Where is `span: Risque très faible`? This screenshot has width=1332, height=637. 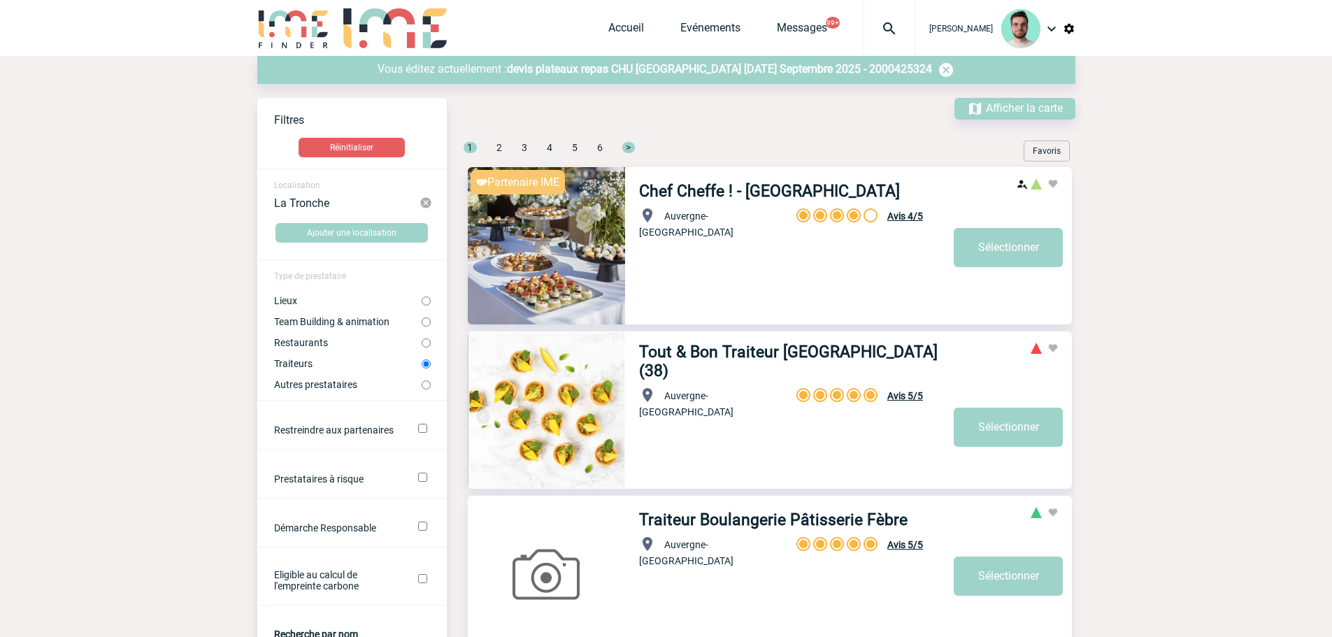 span: Risque très faible is located at coordinates (1036, 512).